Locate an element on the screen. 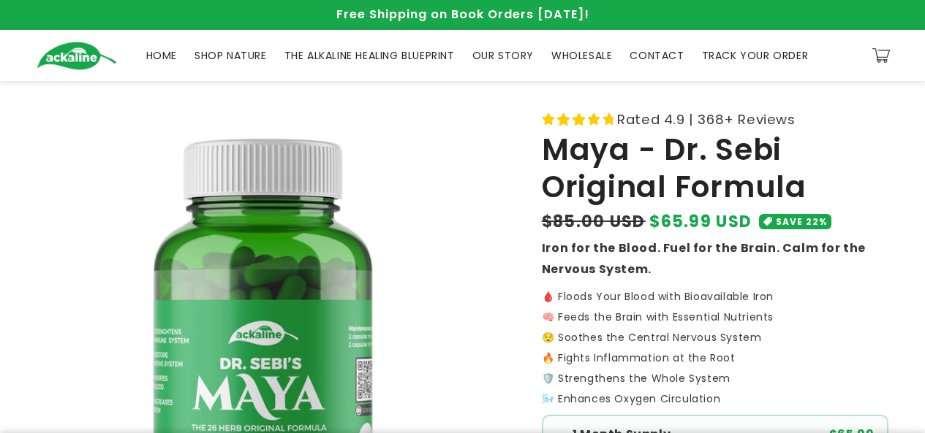 Image resolution: width=925 pixels, height=433 pixels. a: TRACK YOUR ORDER is located at coordinates (755, 56).